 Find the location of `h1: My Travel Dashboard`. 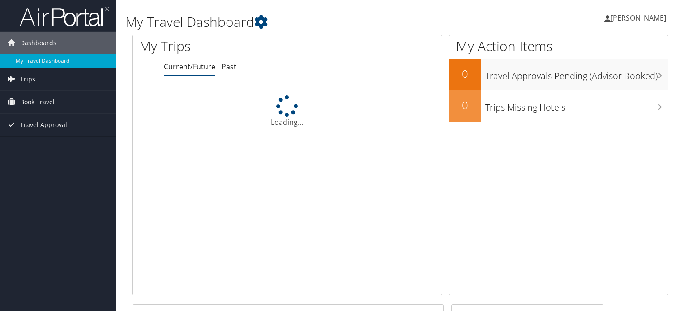

h1: My Travel Dashboard is located at coordinates (309, 22).